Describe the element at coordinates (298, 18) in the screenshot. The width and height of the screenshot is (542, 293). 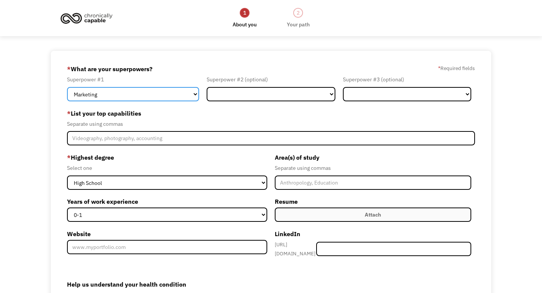
I see `a: 2Your path` at that location.